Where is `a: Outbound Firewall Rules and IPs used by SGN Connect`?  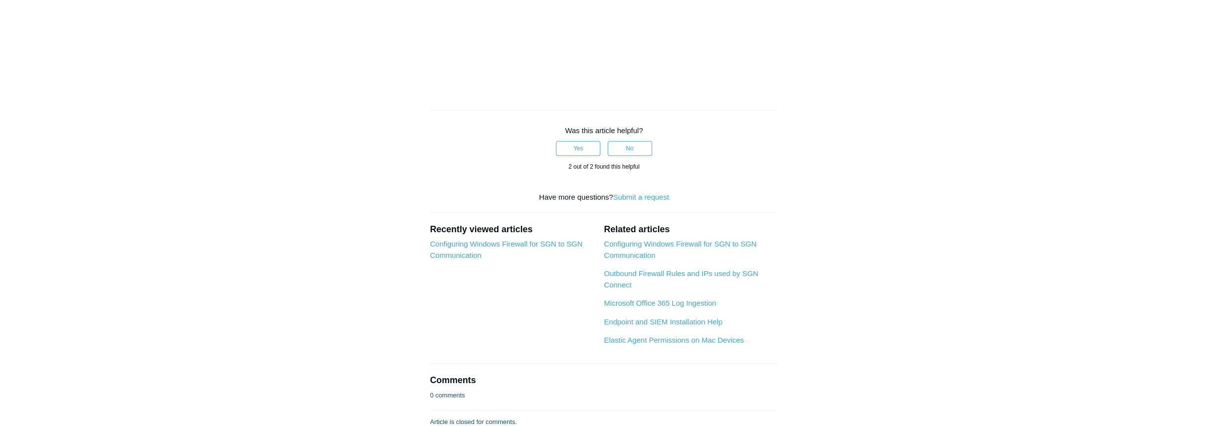
a: Outbound Firewall Rules and IPs used by SGN Connect is located at coordinates (681, 279).